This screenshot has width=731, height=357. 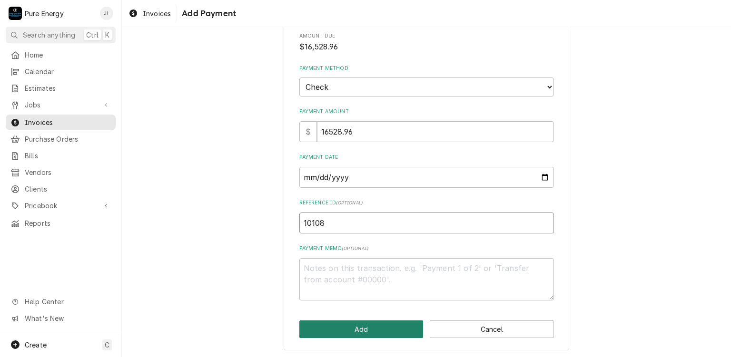 I want to click on div: James Linnenkamp's Avatar, so click(x=107, y=13).